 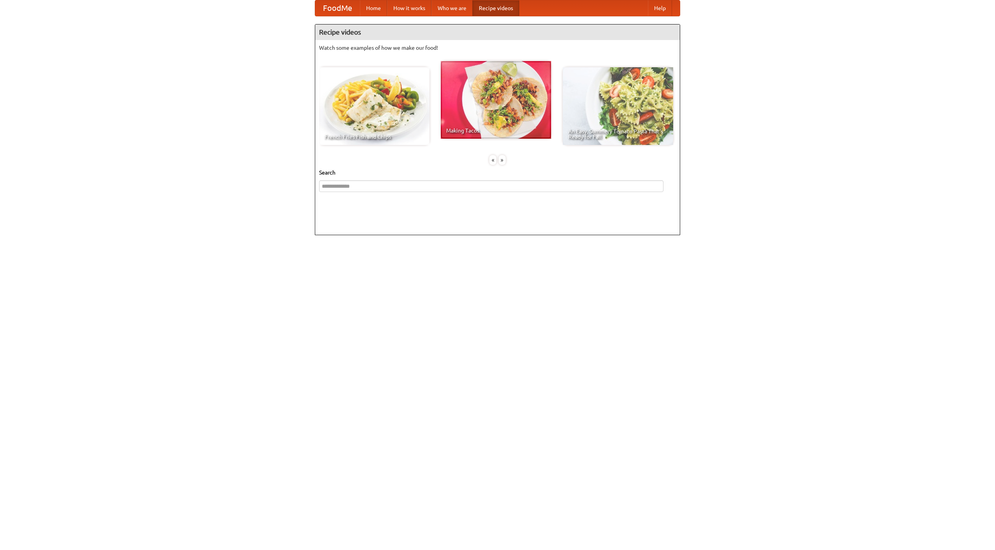 What do you see at coordinates (374, 8) in the screenshot?
I see `a: Home` at bounding box center [374, 8].